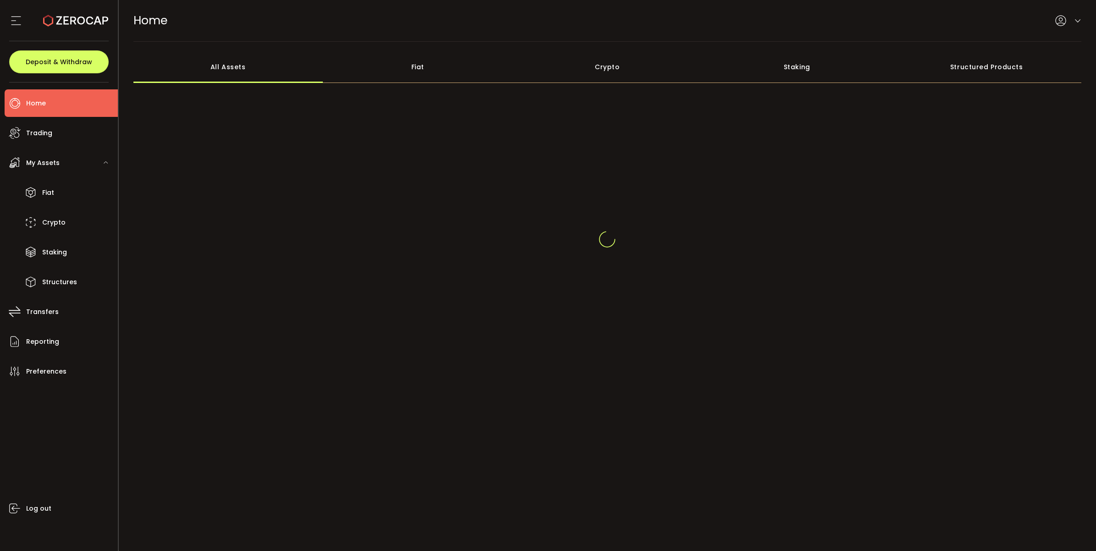 The width and height of the screenshot is (1096, 551). I want to click on div: Fiat, so click(418, 67).